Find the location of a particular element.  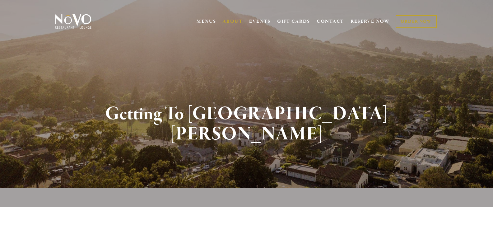

a: EVENTS is located at coordinates (260, 21).